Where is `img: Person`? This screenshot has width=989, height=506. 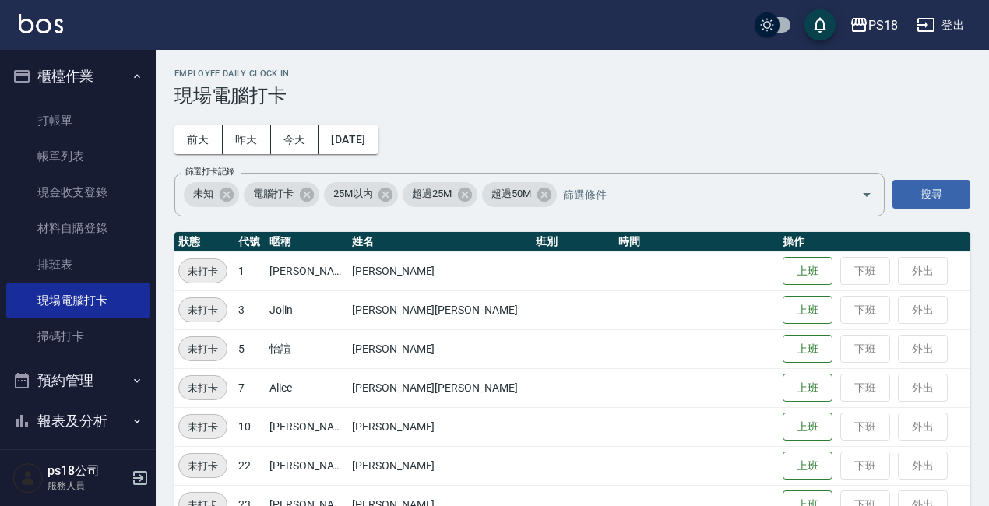 img: Person is located at coordinates (28, 478).